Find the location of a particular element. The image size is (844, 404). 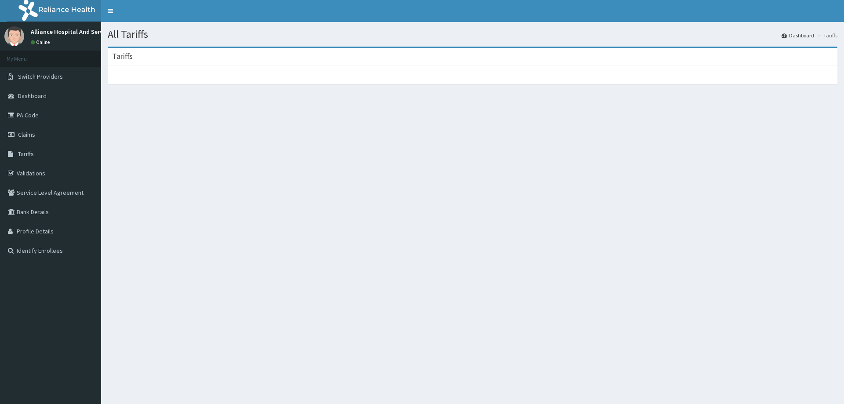

span: Dashboard is located at coordinates (32, 96).